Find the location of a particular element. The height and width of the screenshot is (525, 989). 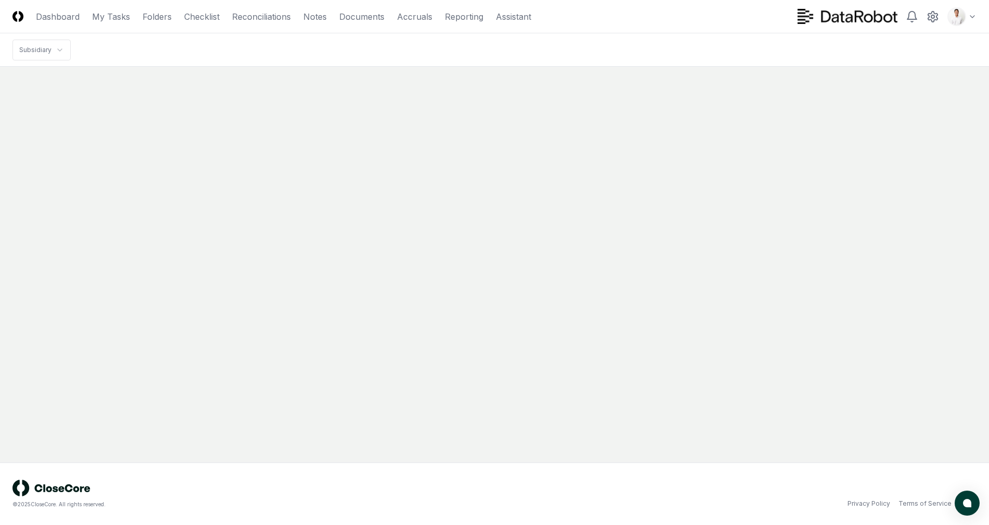

div: © 2025 CloseCore. All rights reserved. is located at coordinates (253, 504).